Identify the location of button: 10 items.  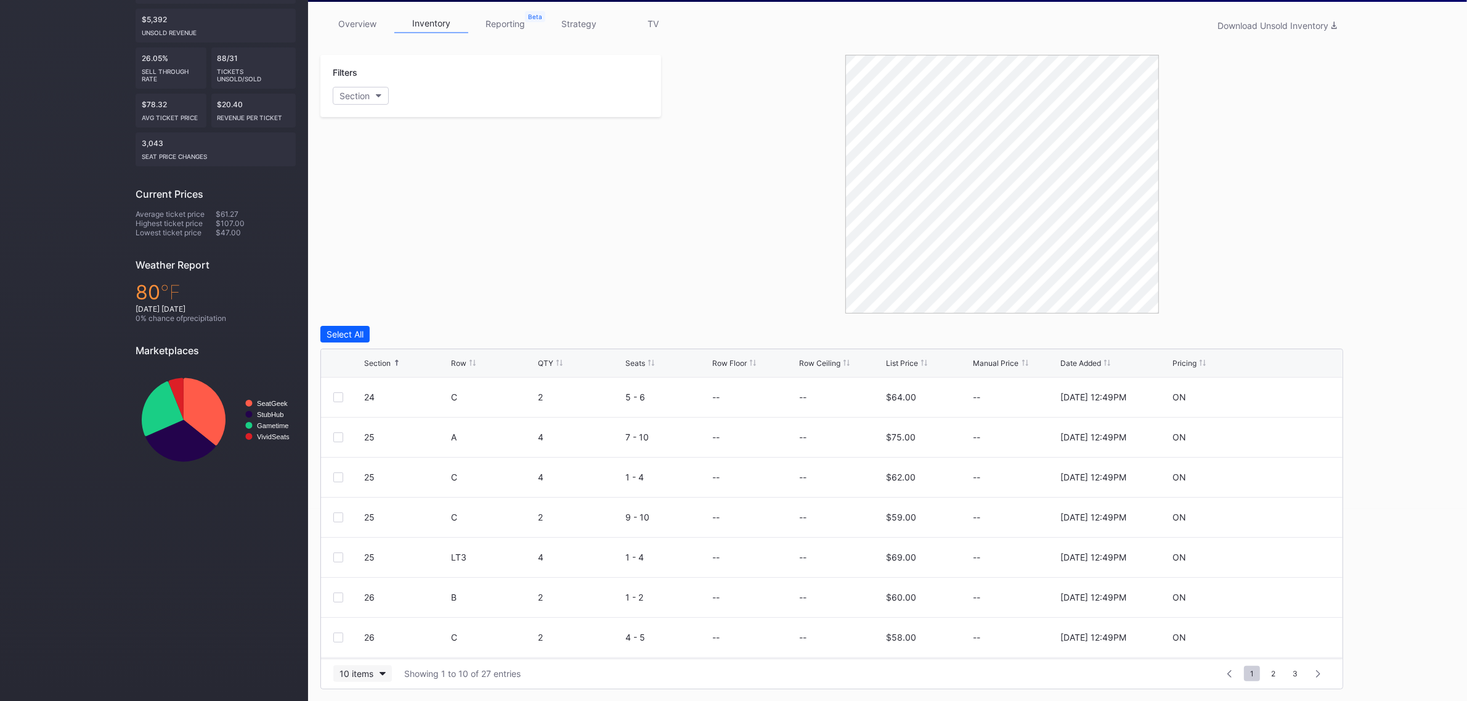
(362, 674).